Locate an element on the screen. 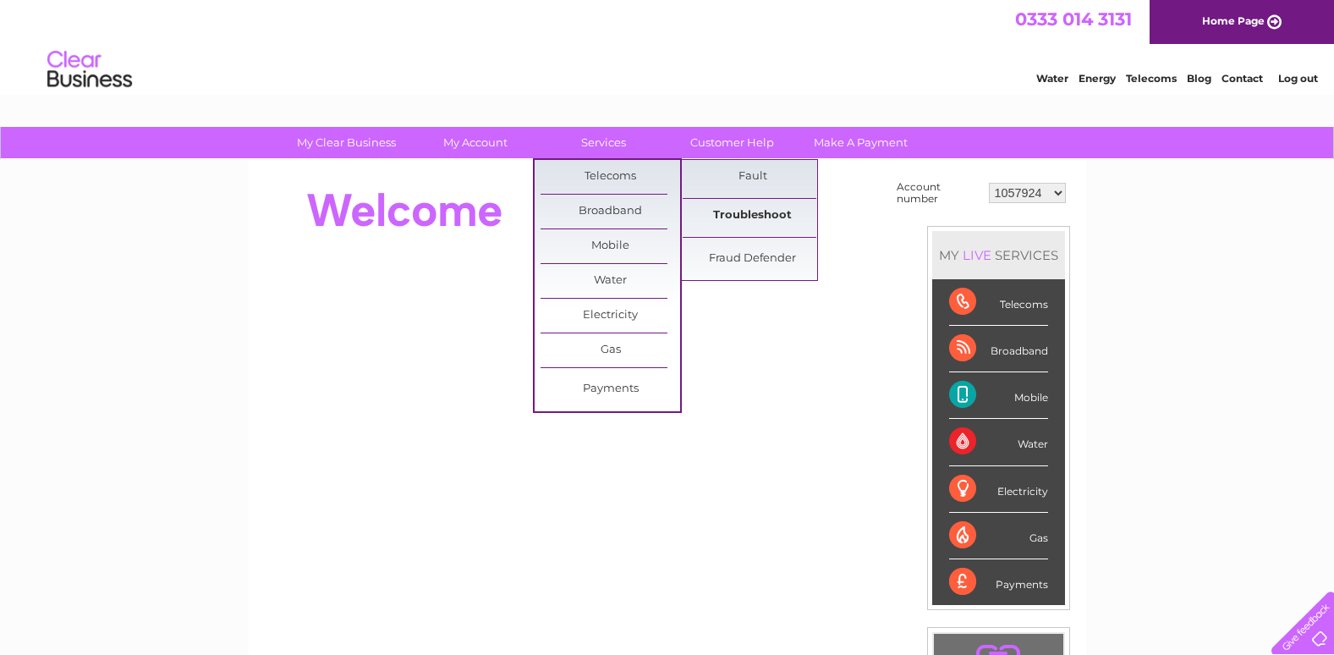 The image size is (1334, 655). div: Payments is located at coordinates (998, 582).